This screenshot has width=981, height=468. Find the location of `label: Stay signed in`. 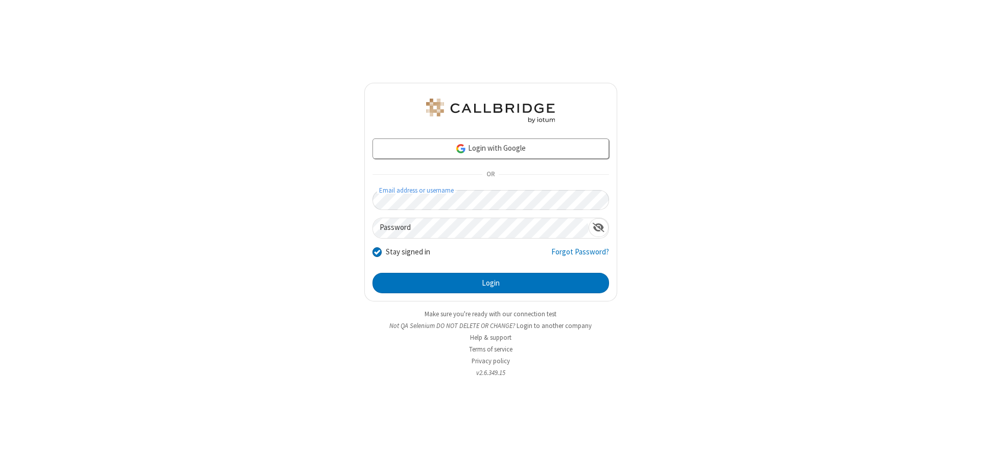

label: Stay signed in is located at coordinates (408, 252).